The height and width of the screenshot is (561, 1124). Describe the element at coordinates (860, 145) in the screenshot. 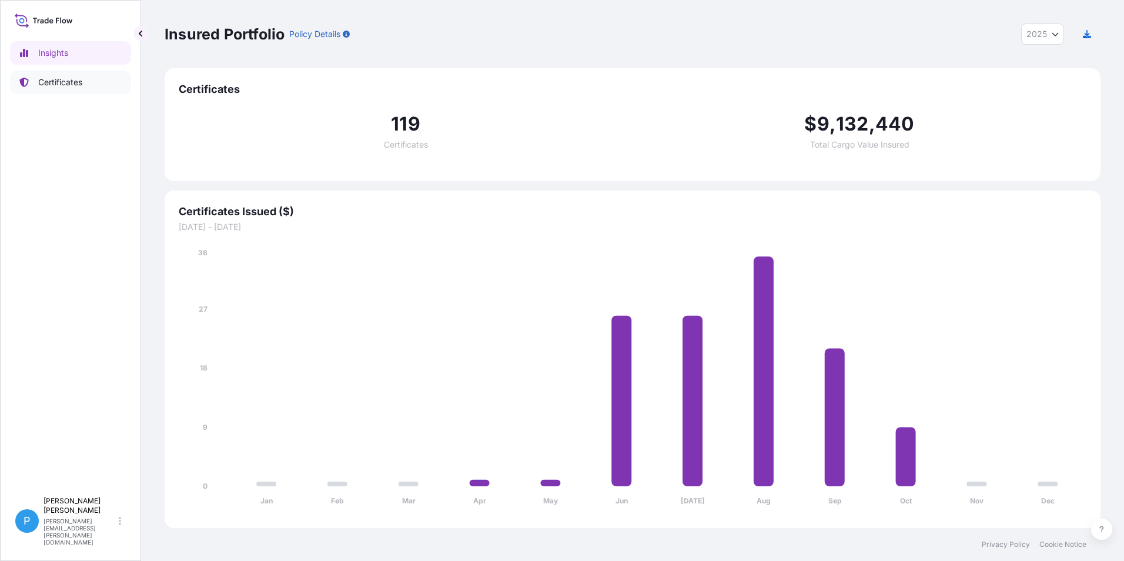

I see `span: Total Cargo Value Insured` at that location.